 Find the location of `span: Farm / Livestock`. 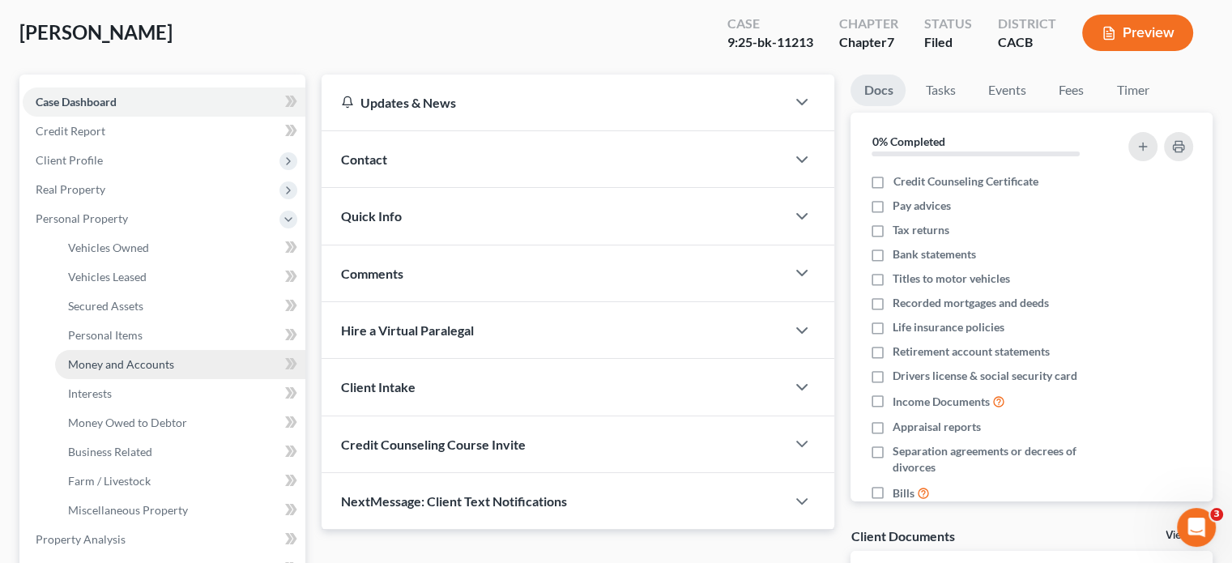

span: Farm / Livestock is located at coordinates (109, 480).